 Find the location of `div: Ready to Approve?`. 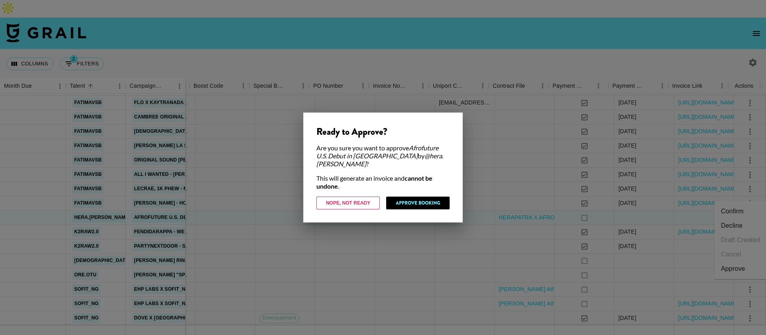

div: Ready to Approve? is located at coordinates (383, 132).